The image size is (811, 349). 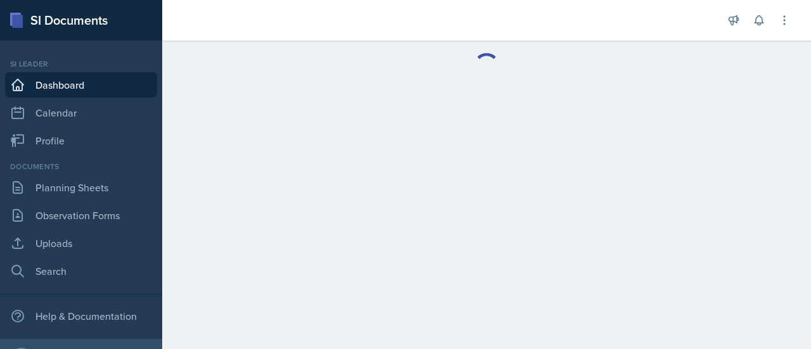 I want to click on a: Dashboard, so click(x=81, y=85).